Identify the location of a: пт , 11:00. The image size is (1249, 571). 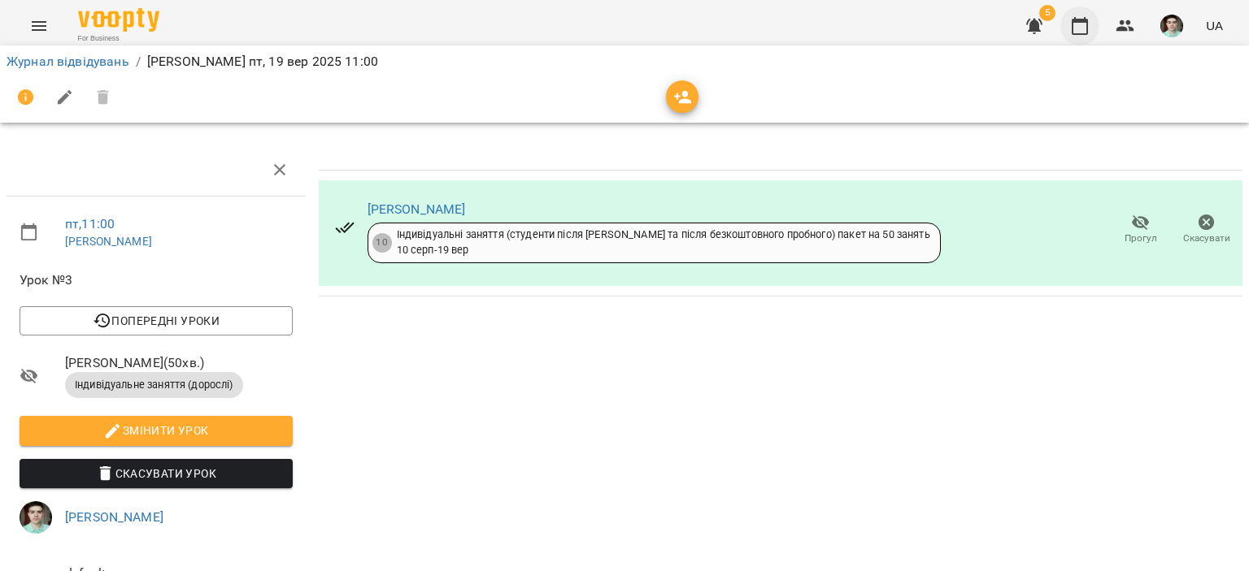
(89, 224).